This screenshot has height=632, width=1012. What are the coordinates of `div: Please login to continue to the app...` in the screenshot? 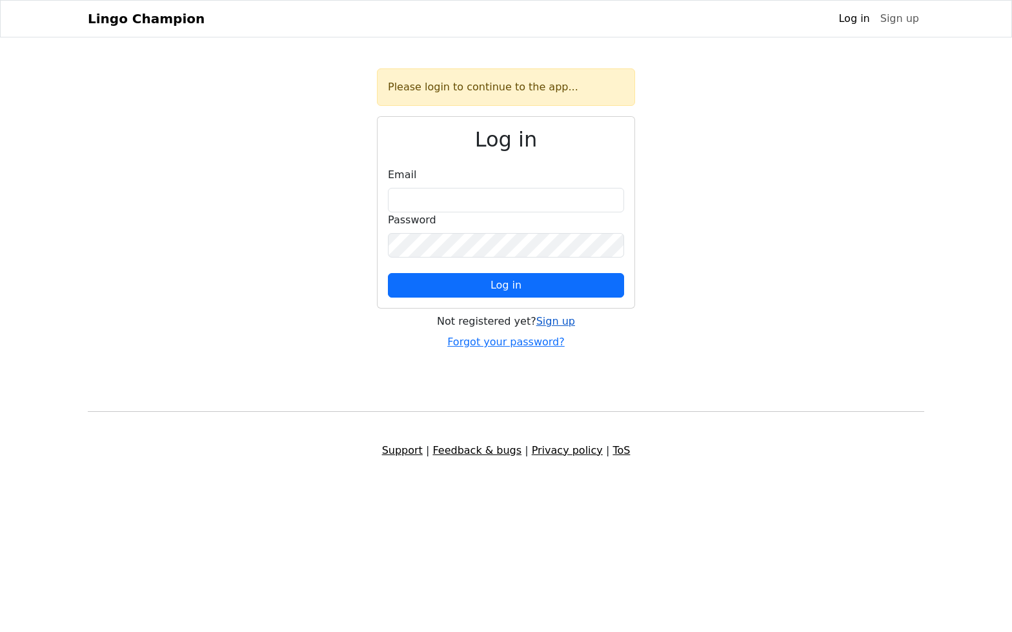 It's located at (506, 87).